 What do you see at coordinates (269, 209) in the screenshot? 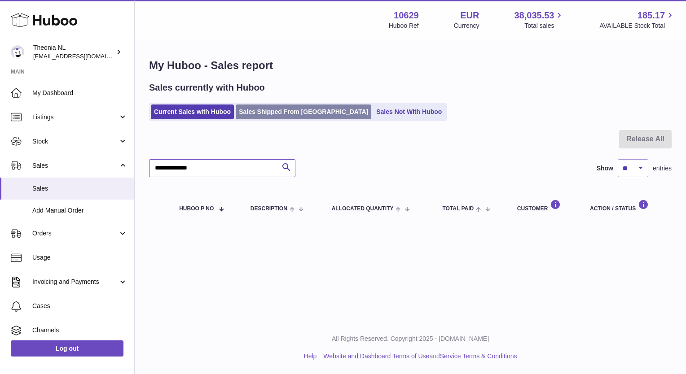
I see `span: Description` at bounding box center [269, 209].